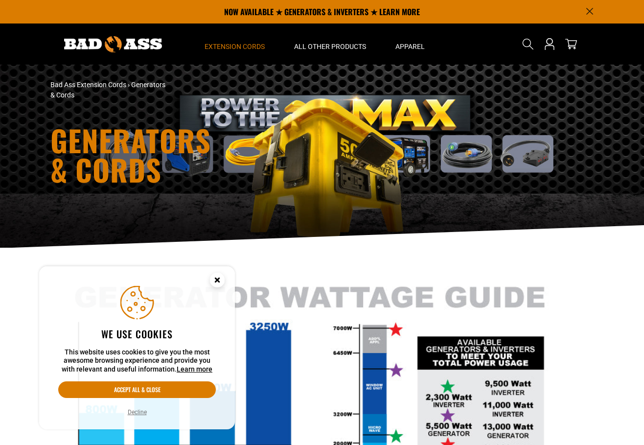  I want to click on span: All Other Products, so click(330, 46).